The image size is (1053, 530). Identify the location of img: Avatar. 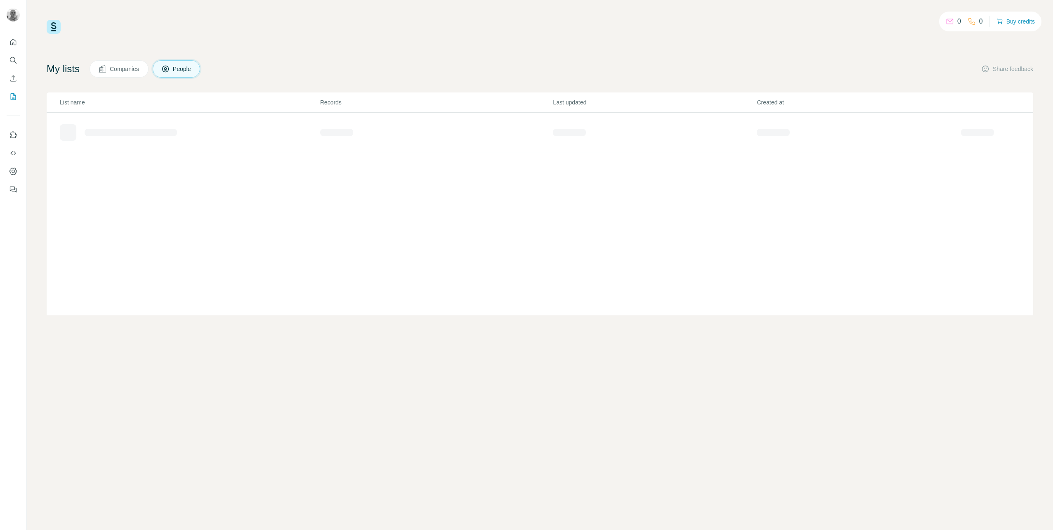
(13, 15).